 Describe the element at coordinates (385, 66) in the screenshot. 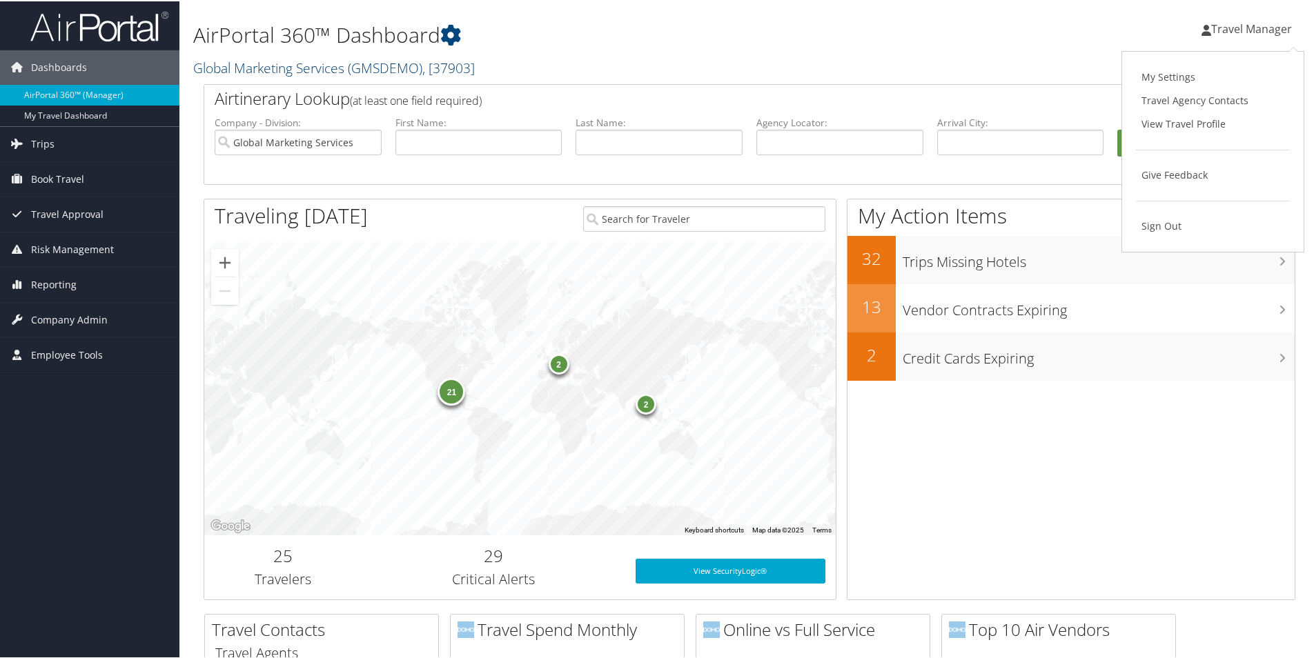

I see `span: ( GMSDEMO )` at that location.